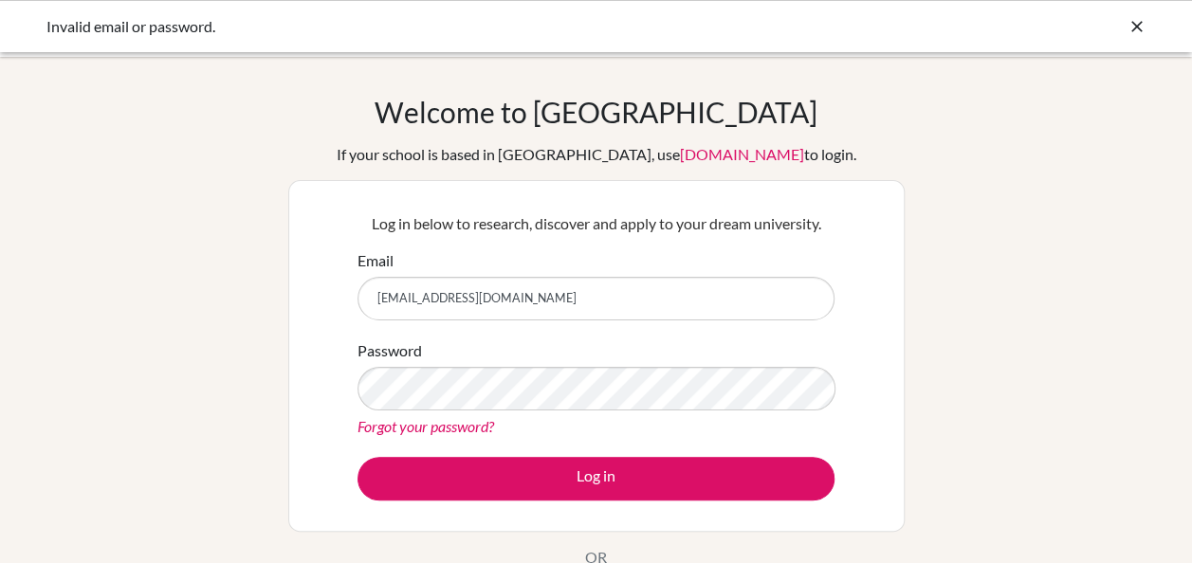 This screenshot has height=563, width=1192. What do you see at coordinates (595, 479) in the screenshot?
I see `button: Log in` at bounding box center [595, 479].